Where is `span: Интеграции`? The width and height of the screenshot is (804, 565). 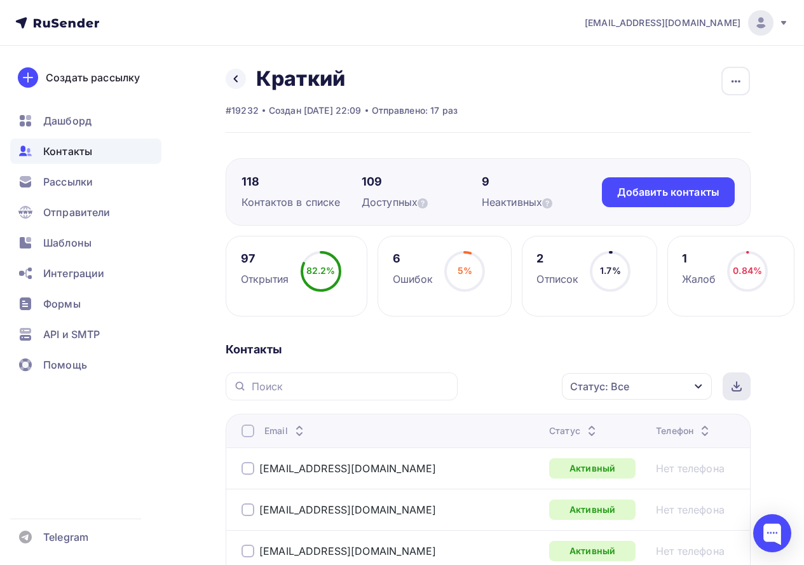 span: Интеграции is located at coordinates (74, 273).